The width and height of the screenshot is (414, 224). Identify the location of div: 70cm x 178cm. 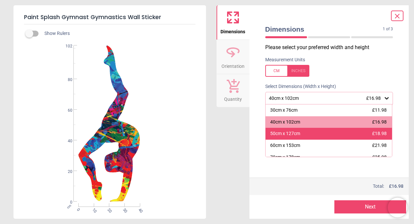
(285, 157).